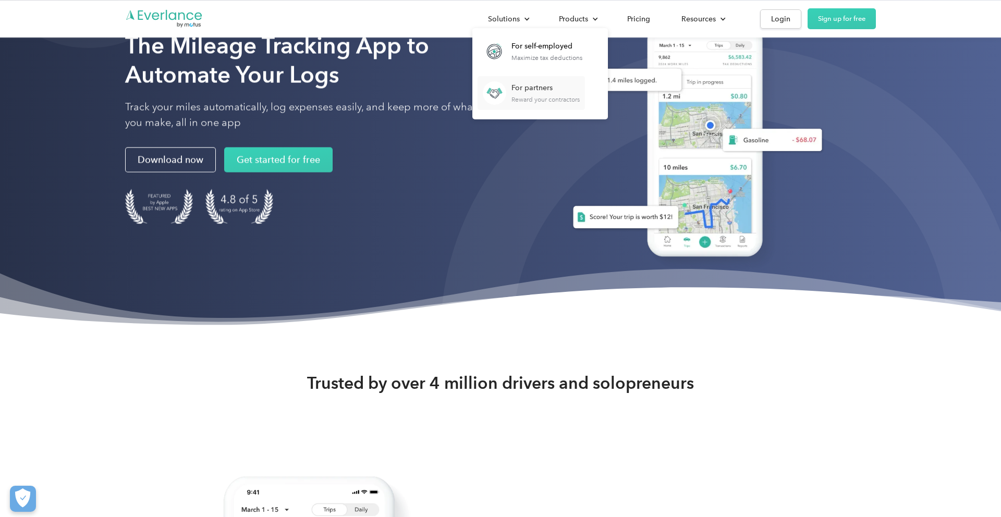 This screenshot has height=517, width=1001. I want to click on div: For partners, so click(545, 88).